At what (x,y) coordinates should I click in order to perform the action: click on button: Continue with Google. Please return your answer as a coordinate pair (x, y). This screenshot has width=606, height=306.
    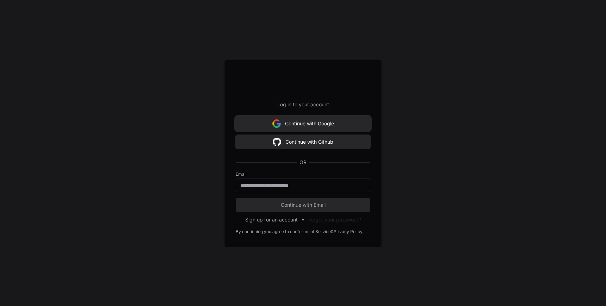
    Looking at the image, I should click on (303, 124).